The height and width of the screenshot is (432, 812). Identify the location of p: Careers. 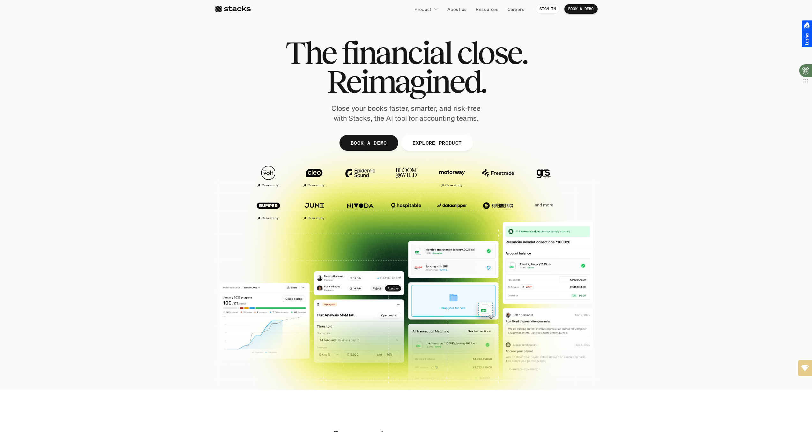
(516, 9).